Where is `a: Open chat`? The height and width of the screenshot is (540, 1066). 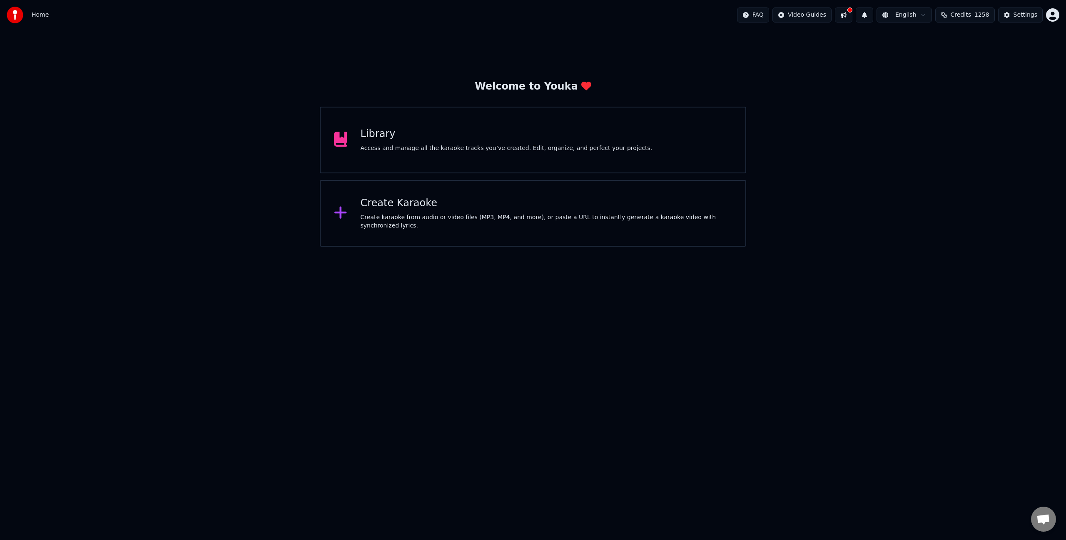 a: Open chat is located at coordinates (1044, 519).